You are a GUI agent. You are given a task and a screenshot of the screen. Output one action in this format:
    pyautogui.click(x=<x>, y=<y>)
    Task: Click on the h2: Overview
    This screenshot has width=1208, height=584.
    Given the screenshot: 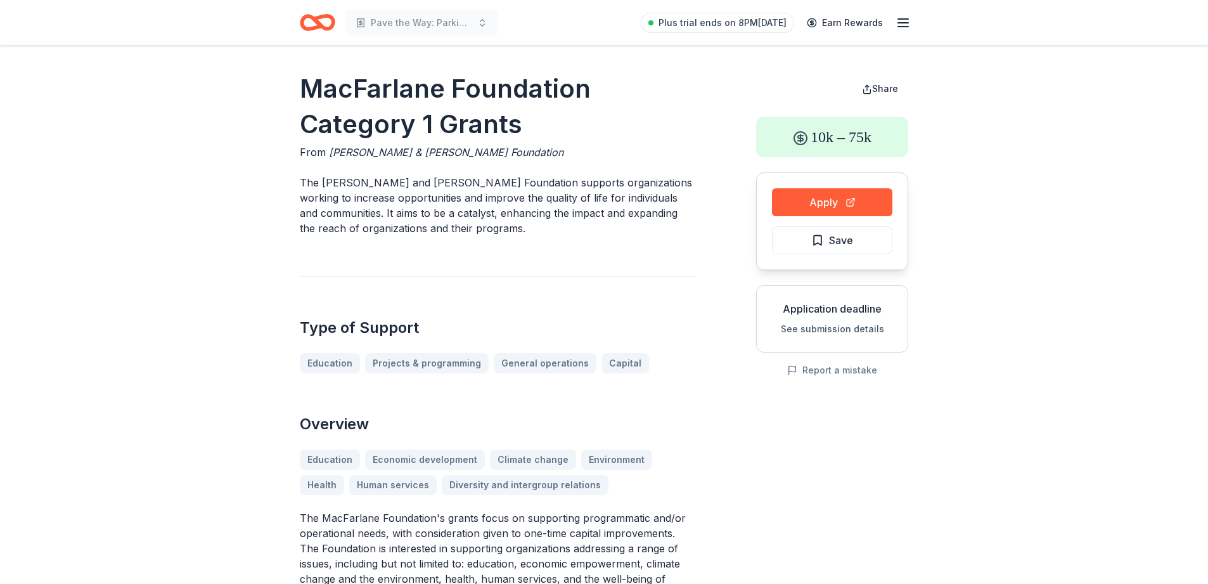 What is the action you would take?
    pyautogui.click(x=497, y=424)
    